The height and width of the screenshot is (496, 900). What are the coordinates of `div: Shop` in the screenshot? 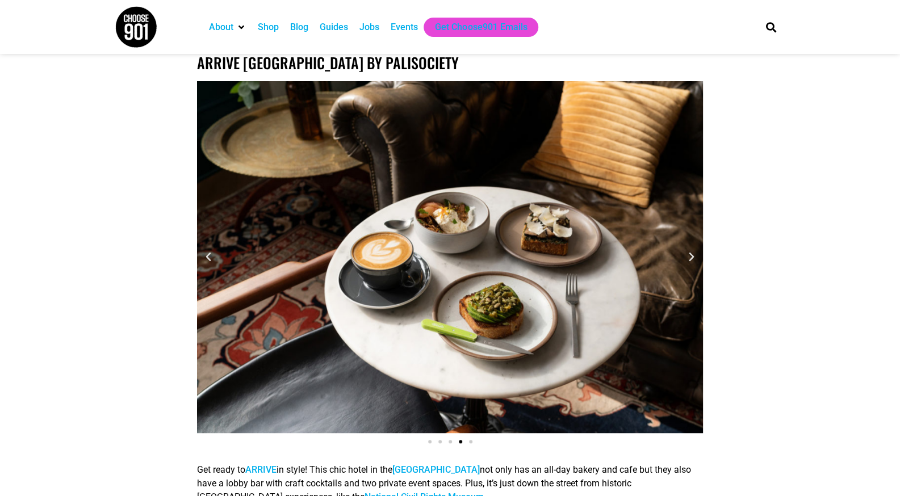 It's located at (268, 27).